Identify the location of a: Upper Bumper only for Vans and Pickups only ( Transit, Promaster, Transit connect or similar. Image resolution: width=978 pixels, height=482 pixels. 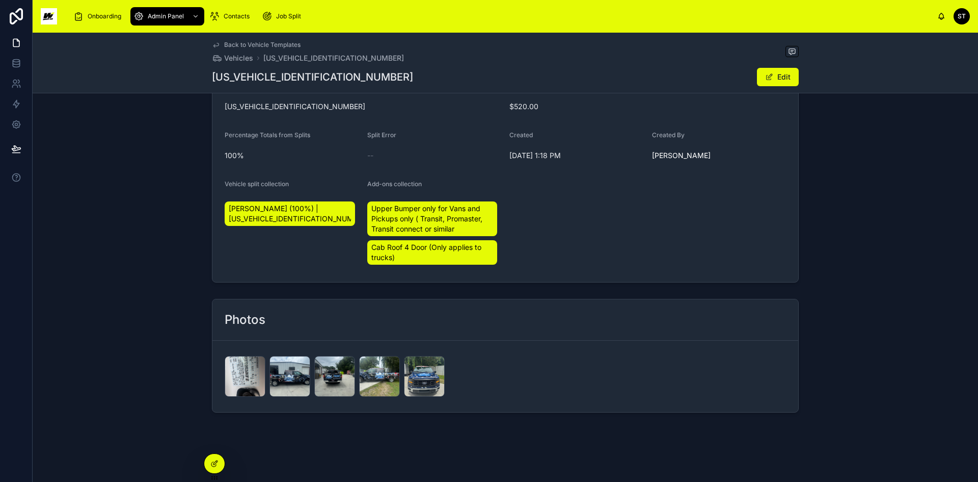
(433, 219).